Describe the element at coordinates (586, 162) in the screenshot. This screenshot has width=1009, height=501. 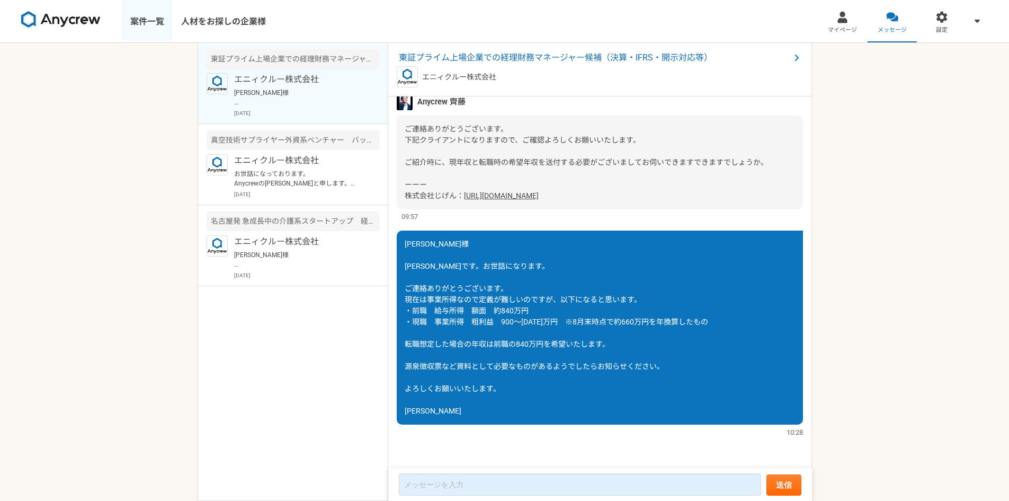
I see `span: ご連絡ありがとうございます。 下記クライアントになりますので、ご確認よろしくお願いいたします。 ご紹介時に、現年収と転職時の希望年収を送付する必要がございましてお伺いできますできますでしょうか。...` at that location.